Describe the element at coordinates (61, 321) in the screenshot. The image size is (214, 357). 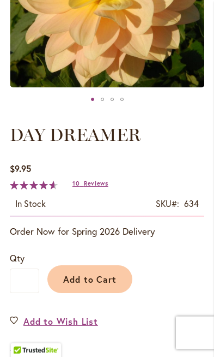
I see `span: Add to Wish List` at that location.